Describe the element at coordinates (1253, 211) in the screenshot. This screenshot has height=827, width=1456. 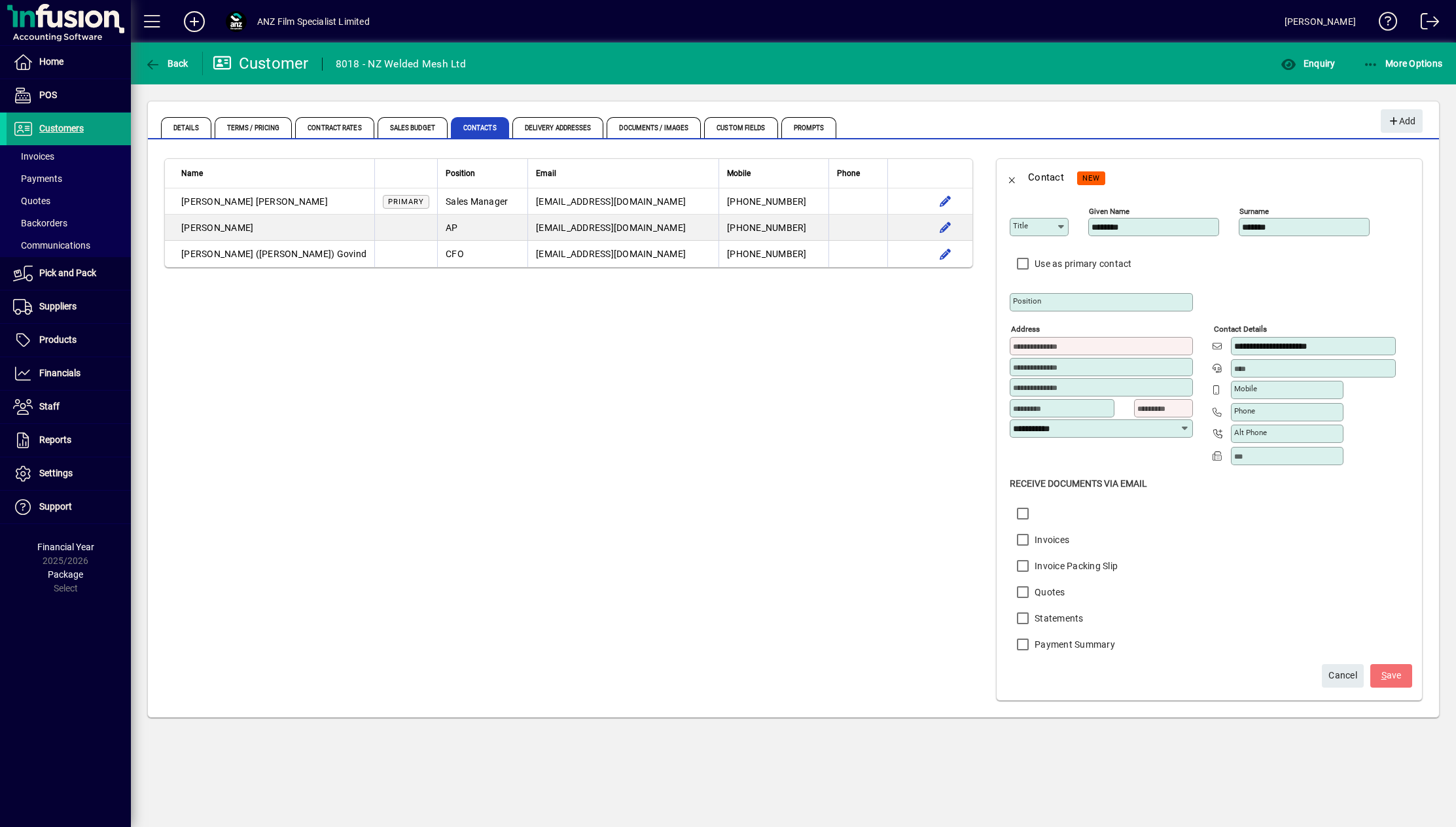
I see `mat-label: Surname` at that location.